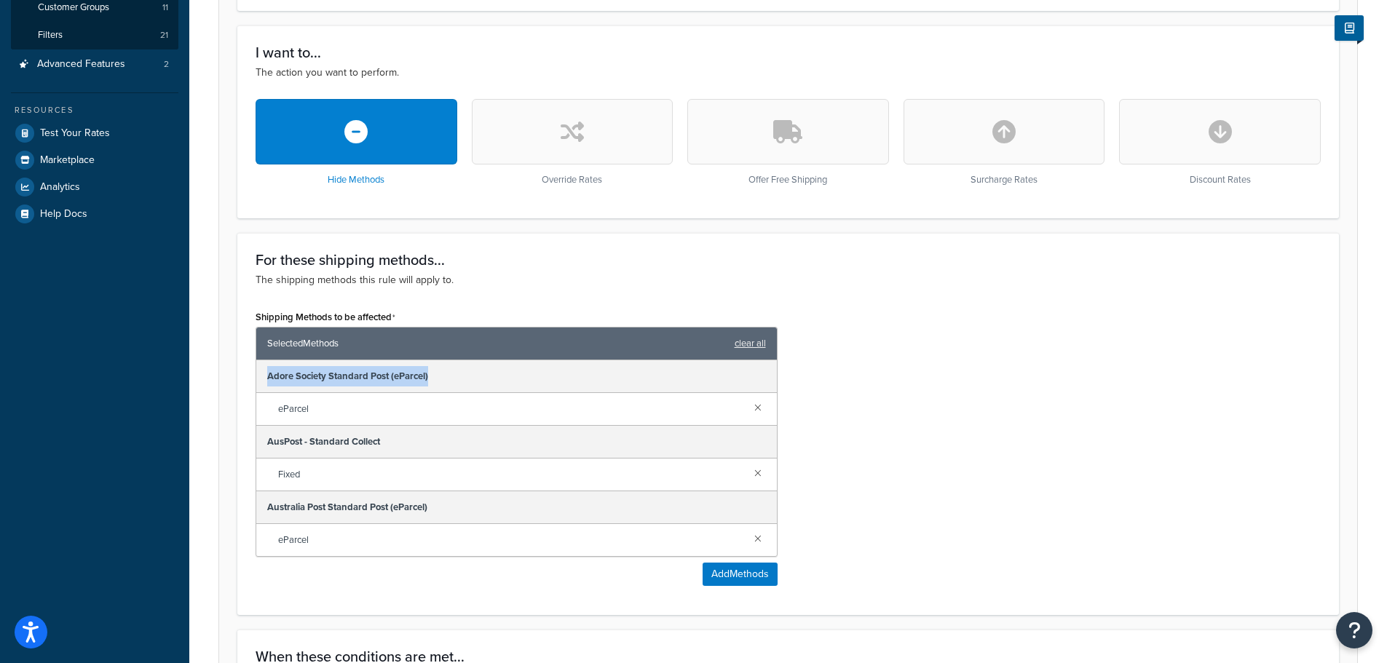 Image resolution: width=1387 pixels, height=663 pixels. I want to click on li: Advanced Features, so click(95, 64).